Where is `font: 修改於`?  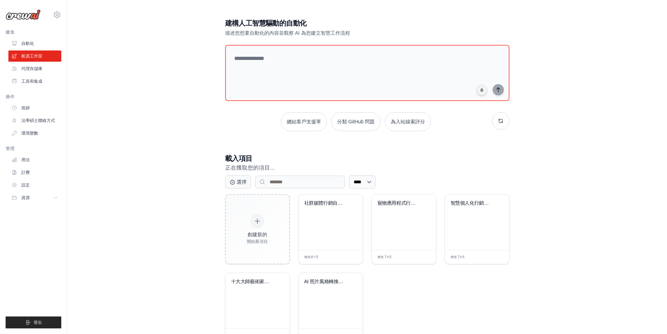 font: 修改於 is located at coordinates (309, 257).